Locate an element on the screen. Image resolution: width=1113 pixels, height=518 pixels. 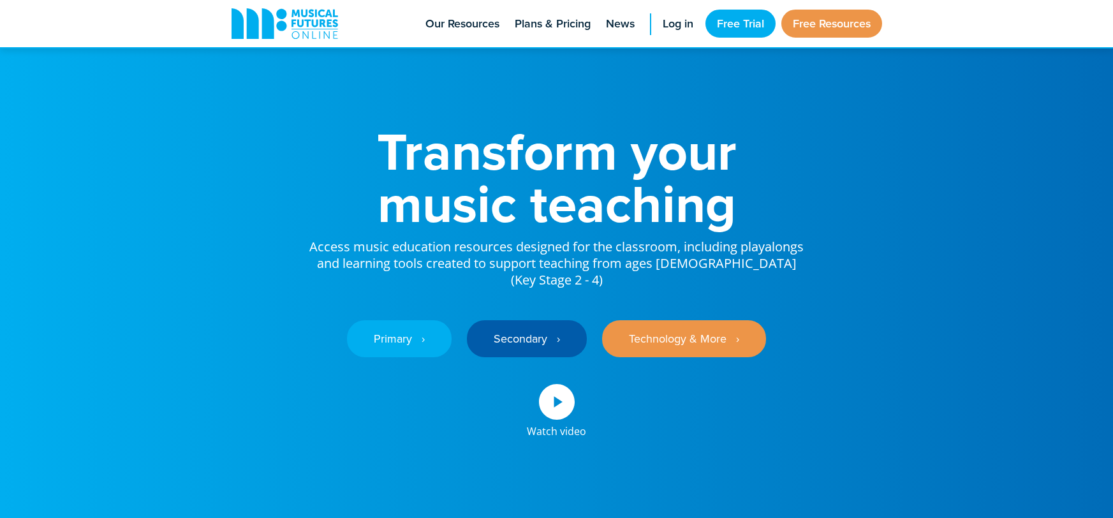
a: Technology & More ‎‏‏‎ ‎ › is located at coordinates (684, 339).